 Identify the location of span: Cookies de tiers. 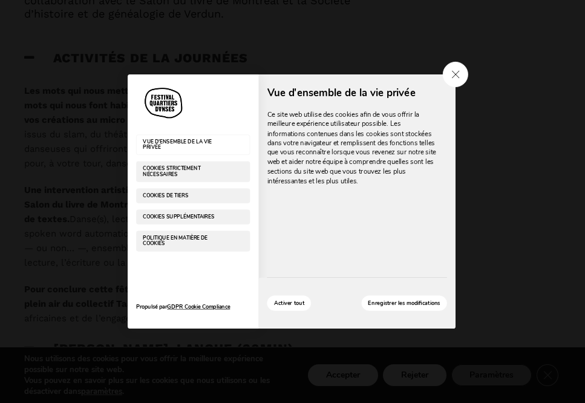
(184, 195).